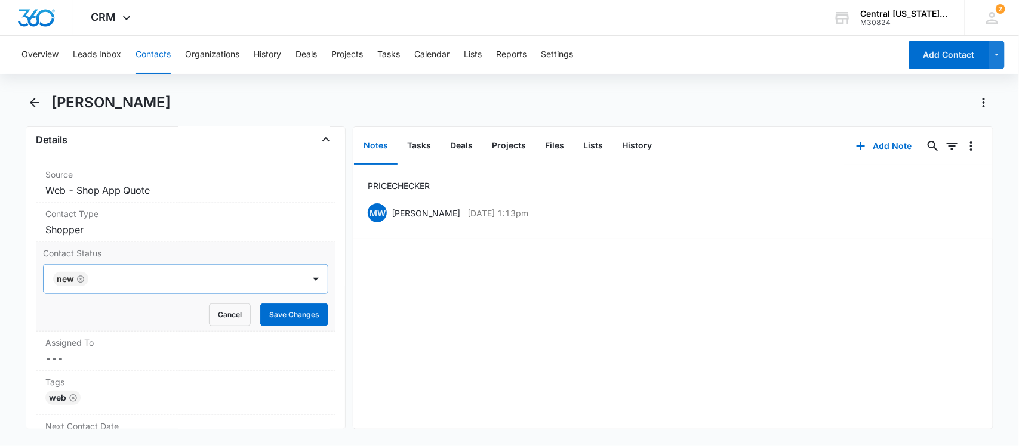 Image resolution: width=1019 pixels, height=446 pixels. I want to click on button: Contacts, so click(153, 55).